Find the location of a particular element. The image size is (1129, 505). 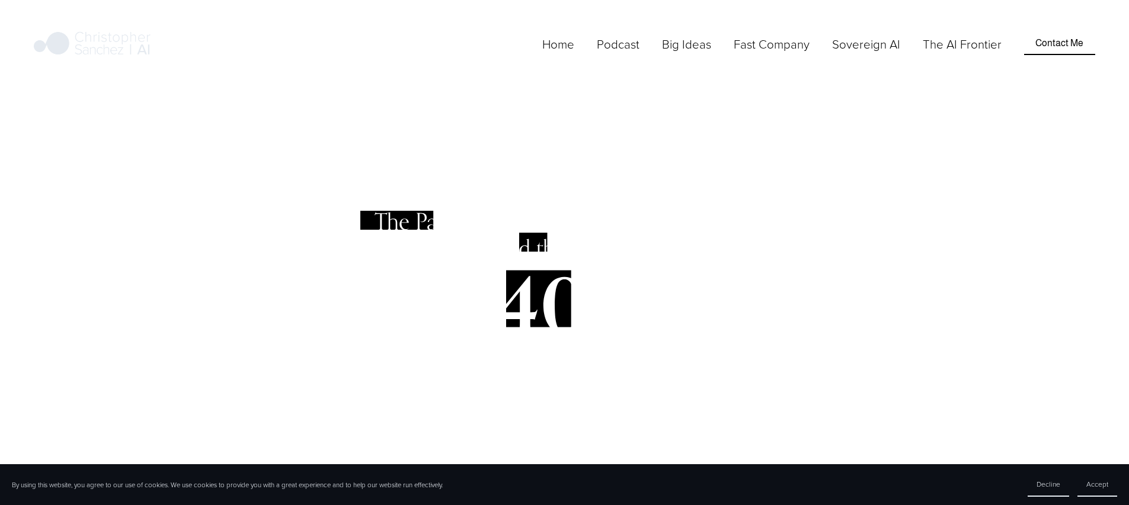

p: By using this website, you agree to our use of cookies. We use cookies to provide you with a grea... is located at coordinates (227, 485).